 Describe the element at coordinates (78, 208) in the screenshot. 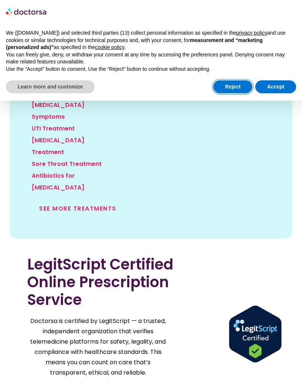

I see `a: See more treatments` at that location.